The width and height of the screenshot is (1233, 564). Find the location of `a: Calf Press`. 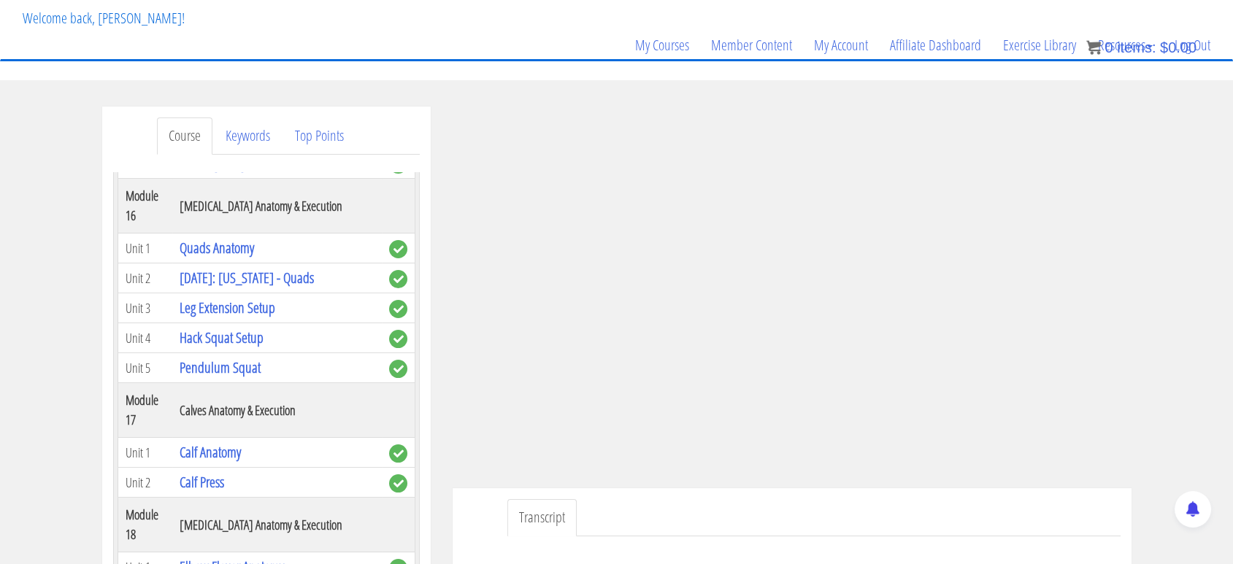

a: Calf Press is located at coordinates (201, 482).